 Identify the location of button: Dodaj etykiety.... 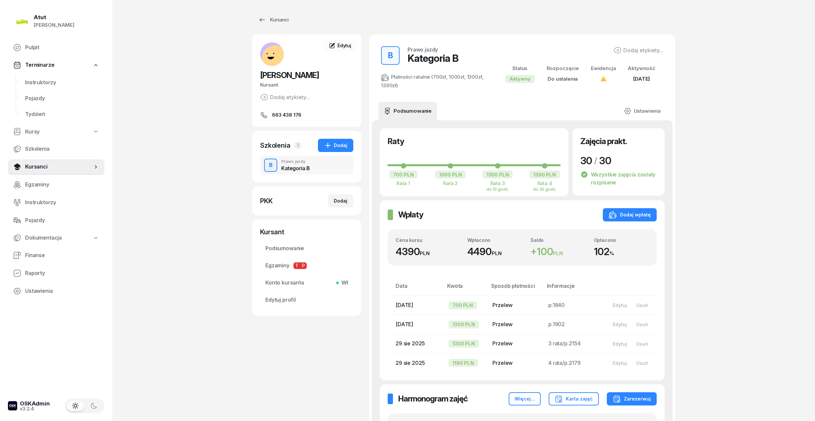
(285, 97).